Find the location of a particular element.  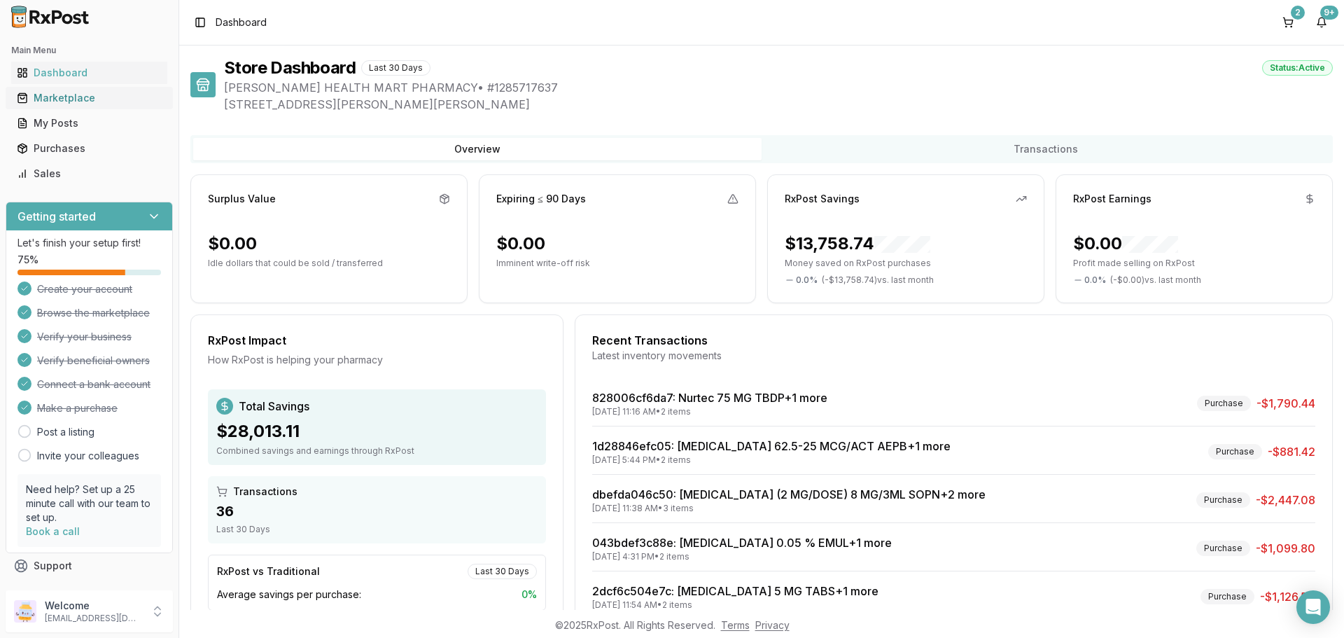

span: Browse the marketplace is located at coordinates (93, 313).